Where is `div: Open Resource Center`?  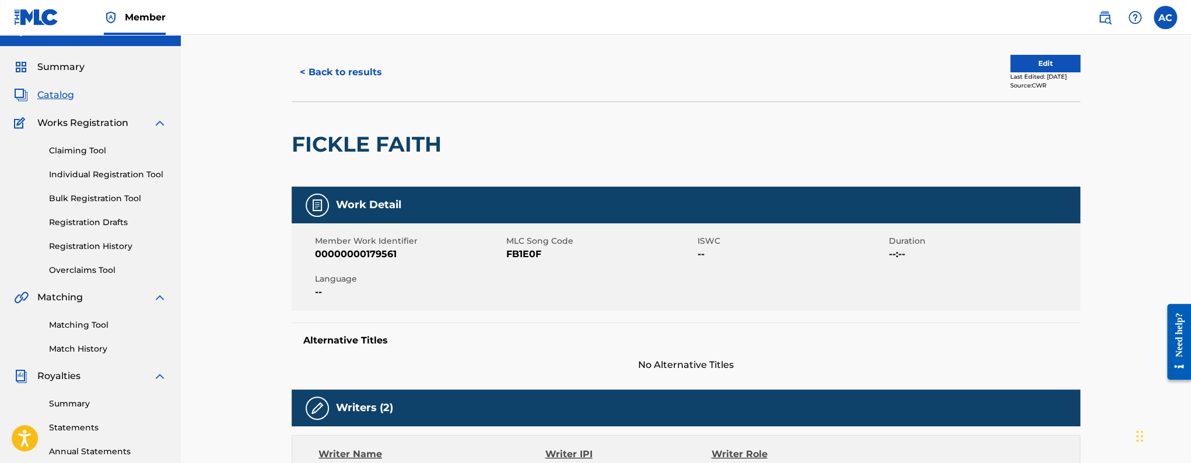 div: Open Resource Center is located at coordinates (20, 47).